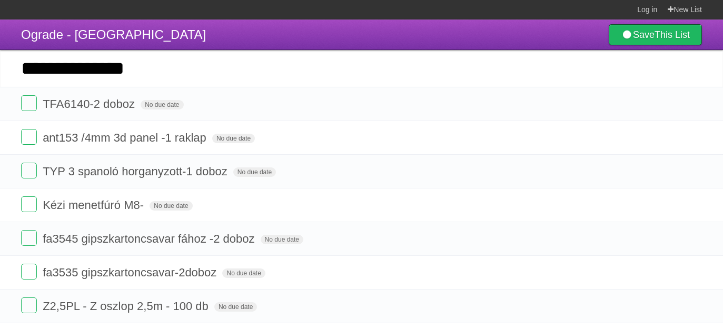  Describe the element at coordinates (90, 104) in the screenshot. I see `span: TFA6140-2 doboz` at that location.